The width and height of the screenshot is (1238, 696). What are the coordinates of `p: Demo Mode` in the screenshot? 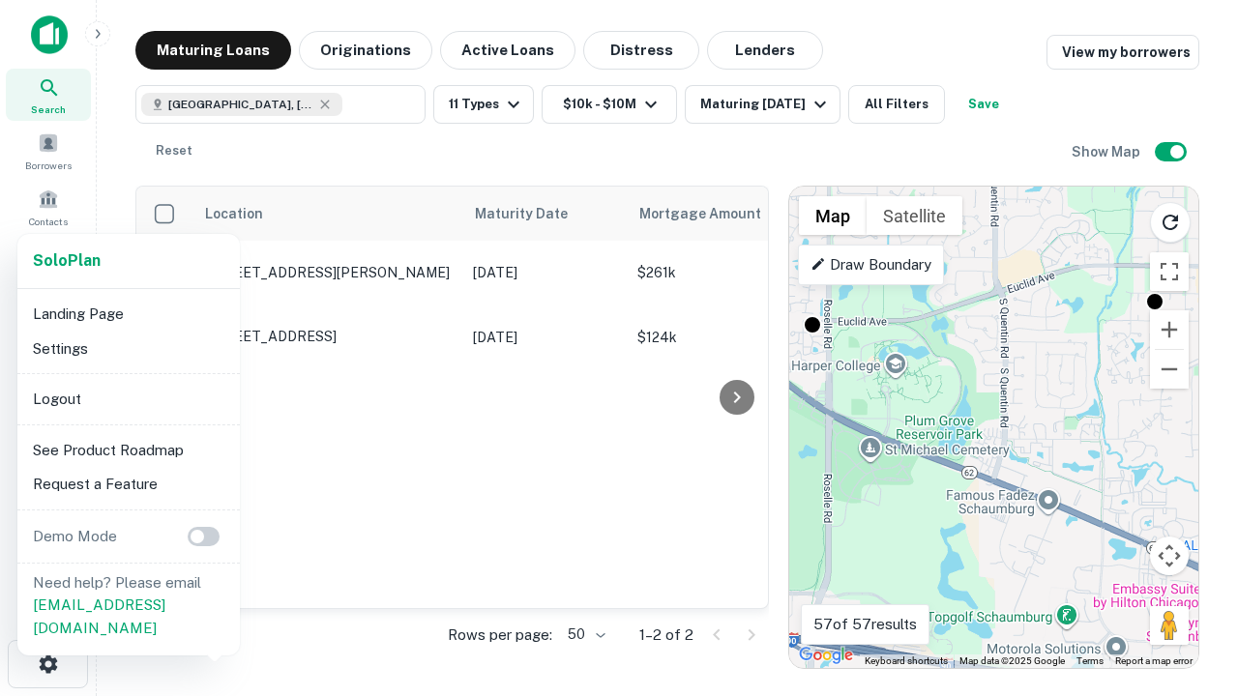 It's located at (74, 537).